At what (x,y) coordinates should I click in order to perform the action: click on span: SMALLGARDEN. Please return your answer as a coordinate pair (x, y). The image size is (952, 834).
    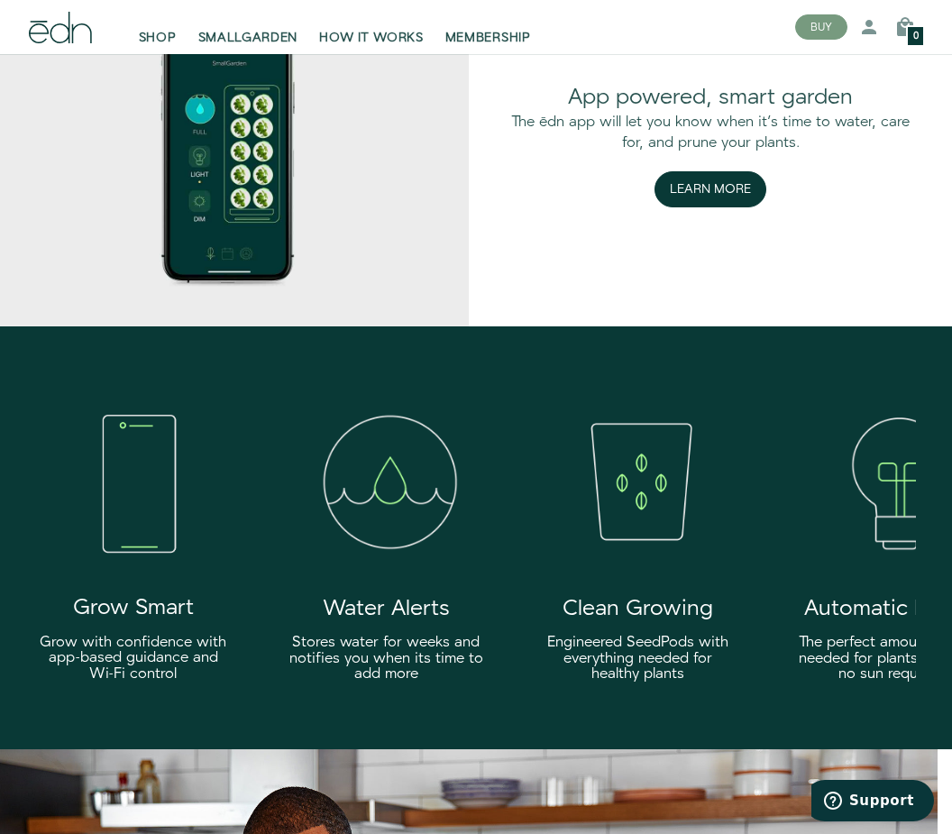
    Looking at the image, I should click on (248, 38).